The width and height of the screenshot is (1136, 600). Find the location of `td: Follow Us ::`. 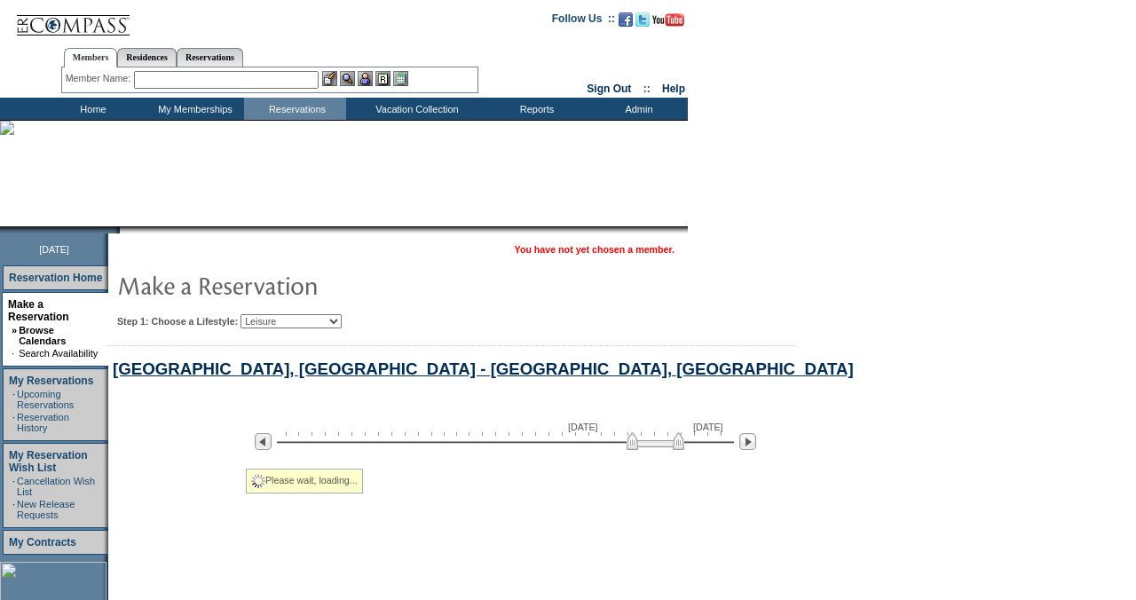

td: Follow Us :: is located at coordinates (583, 21).